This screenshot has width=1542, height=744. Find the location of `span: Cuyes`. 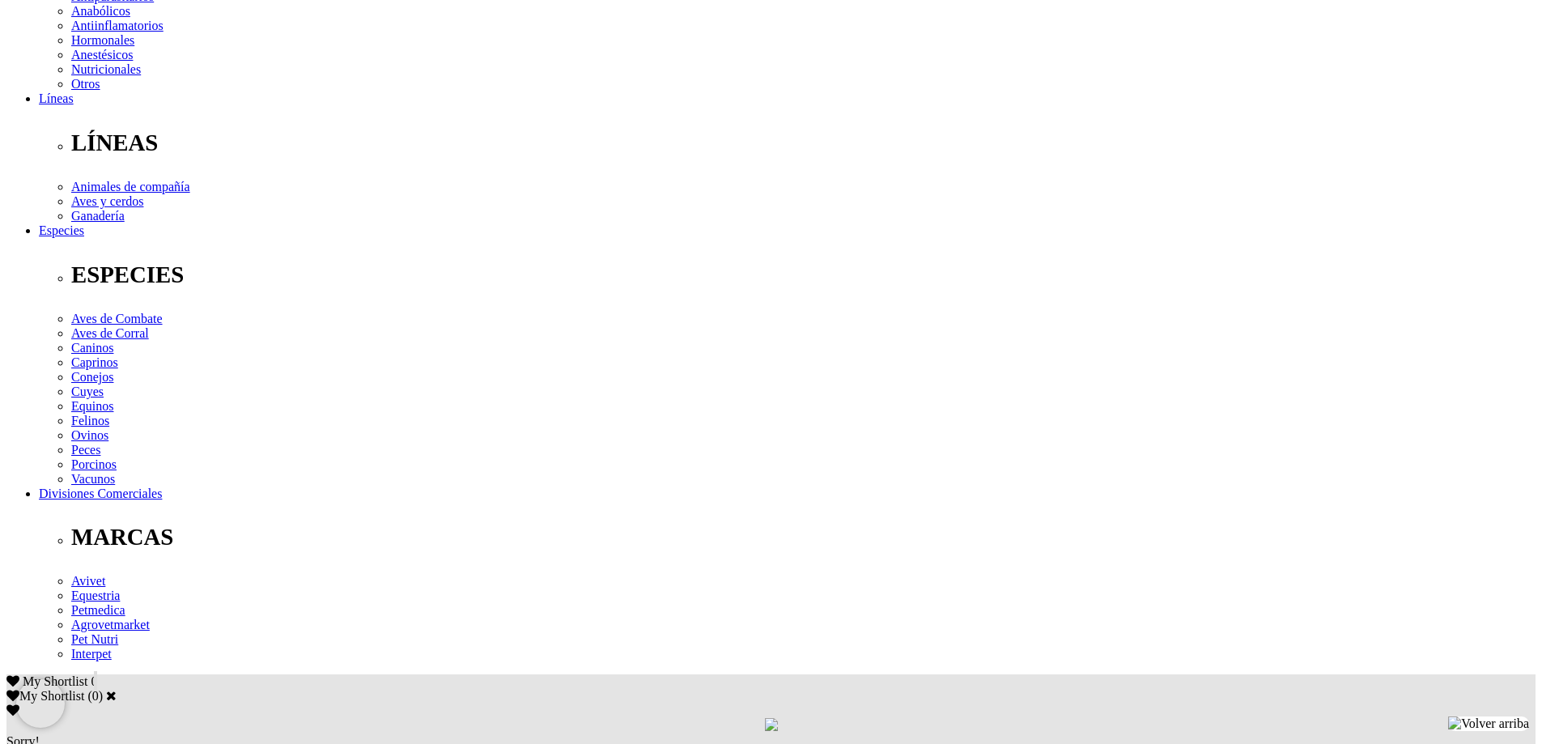

span: Cuyes is located at coordinates (87, 391).